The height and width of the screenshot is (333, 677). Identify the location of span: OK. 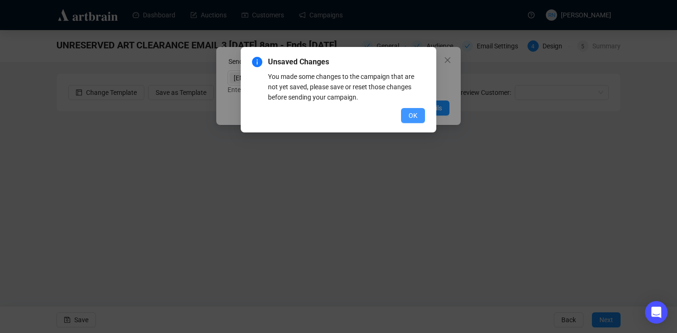
(413, 116).